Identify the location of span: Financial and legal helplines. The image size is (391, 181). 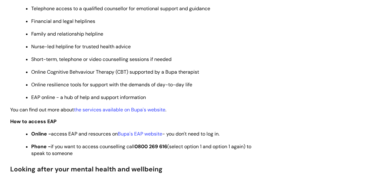
(63, 21).